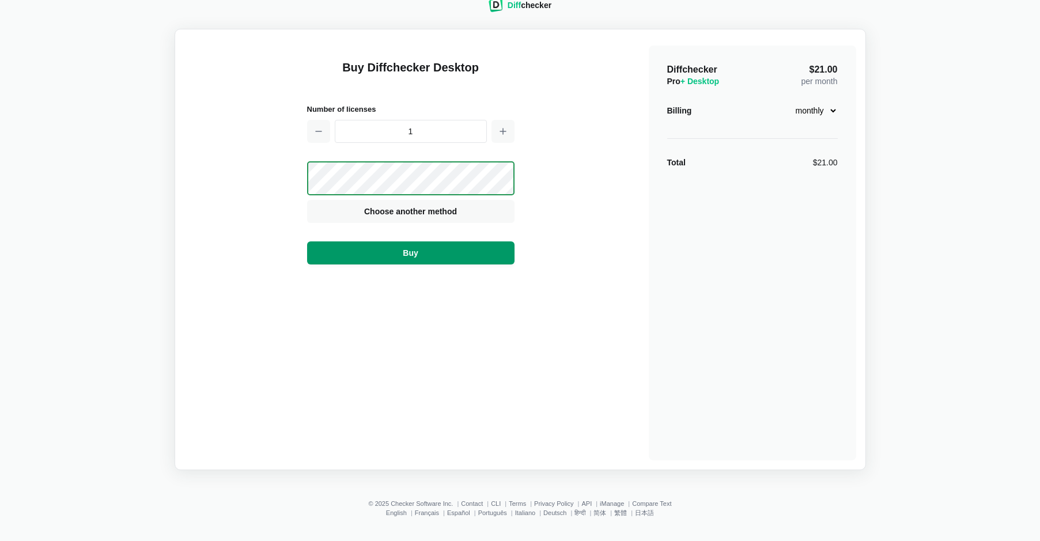 This screenshot has height=541, width=1040. What do you see at coordinates (410, 253) in the screenshot?
I see `span: Buy` at bounding box center [410, 253].